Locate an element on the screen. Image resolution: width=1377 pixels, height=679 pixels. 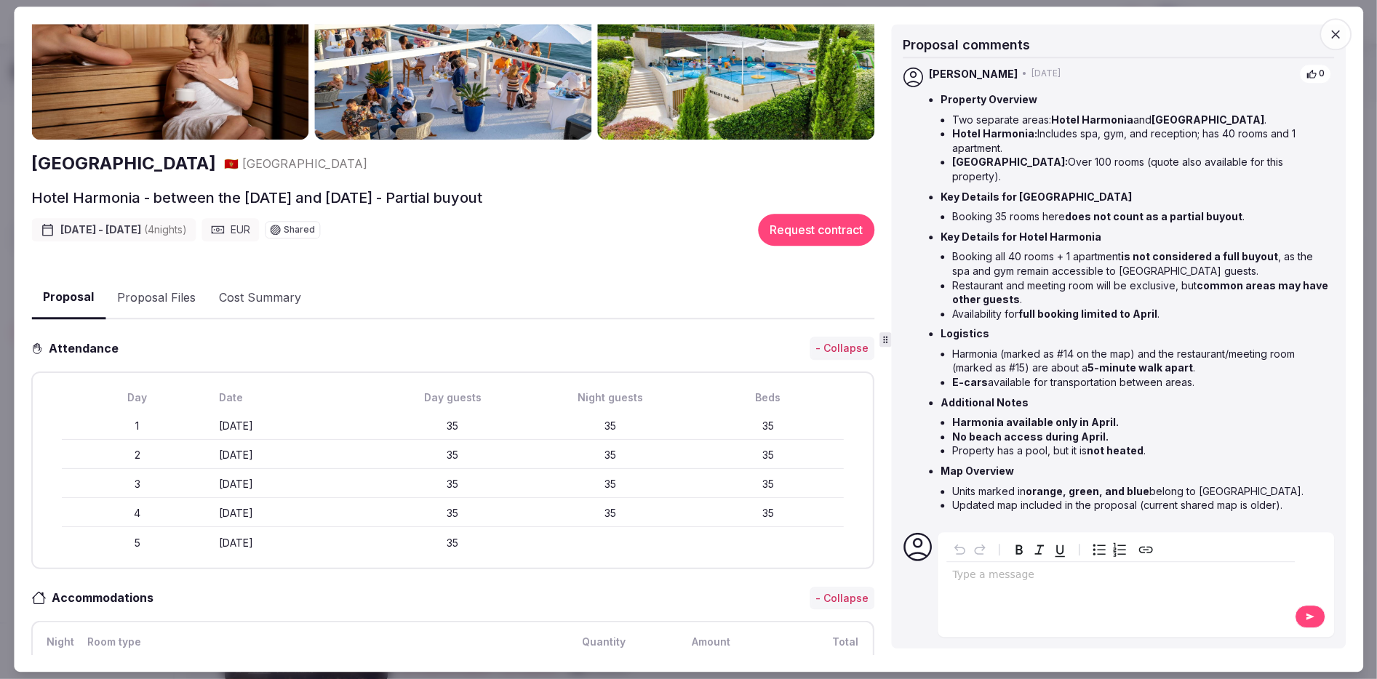
div: Night guests is located at coordinates (610, 398).